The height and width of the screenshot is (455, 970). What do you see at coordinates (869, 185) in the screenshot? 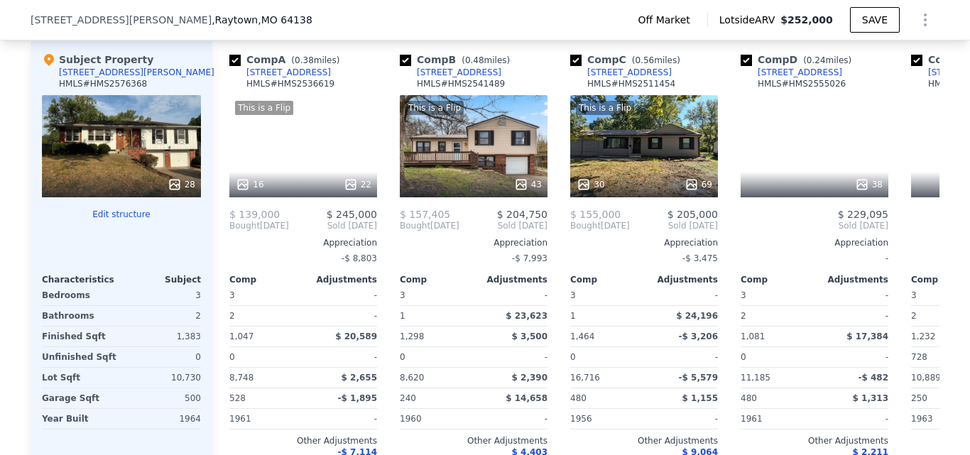
I see `div: 38` at bounding box center [869, 185].